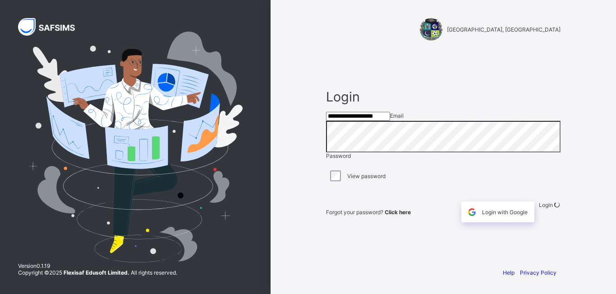 This screenshot has height=294, width=616. What do you see at coordinates (397, 212) in the screenshot?
I see `span: Click here` at bounding box center [397, 212].